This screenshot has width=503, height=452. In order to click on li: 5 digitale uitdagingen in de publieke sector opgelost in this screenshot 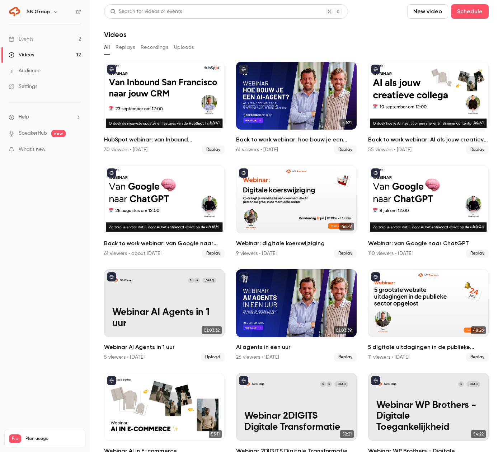, I will do `click(428, 315)`.